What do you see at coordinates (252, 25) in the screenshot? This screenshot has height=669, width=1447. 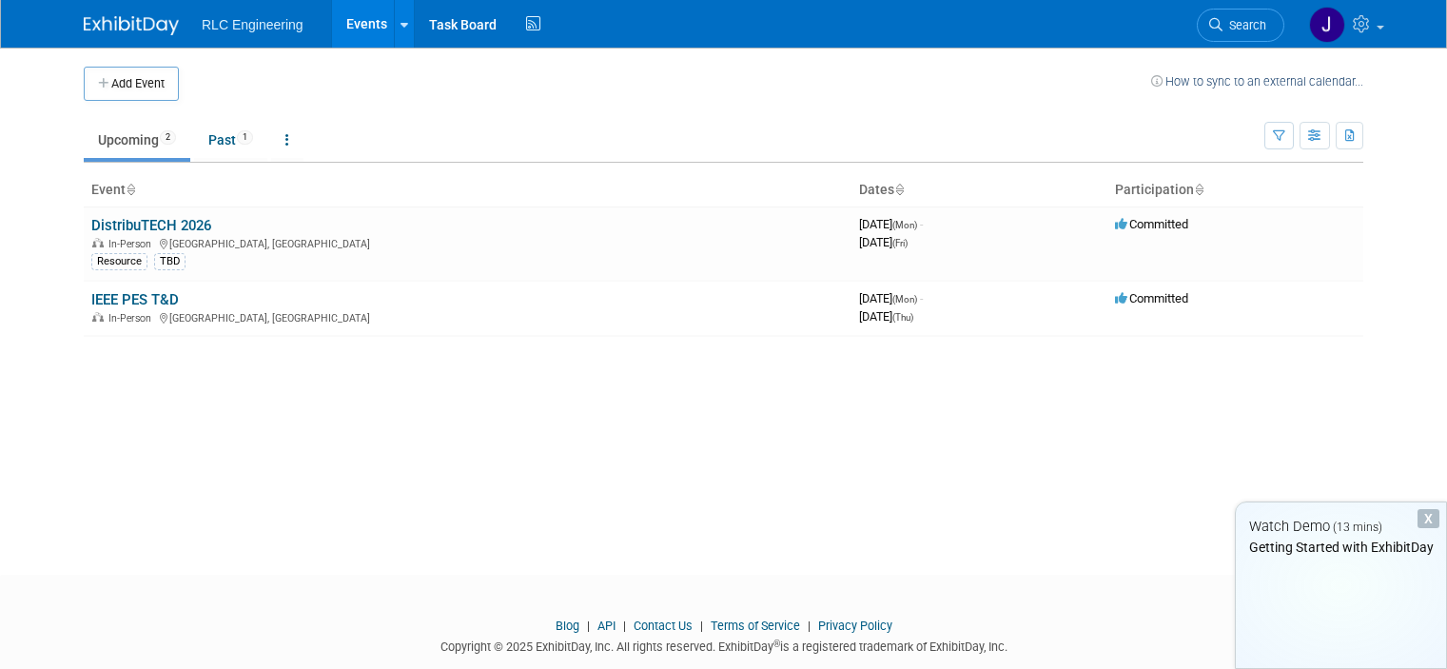 I see `span: RLC Engineering` at bounding box center [252, 25].